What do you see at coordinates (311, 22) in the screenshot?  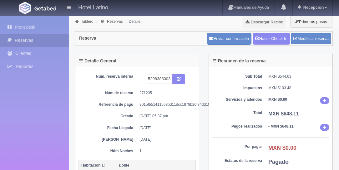 I see `button: Primeros pasos` at bounding box center [311, 22].